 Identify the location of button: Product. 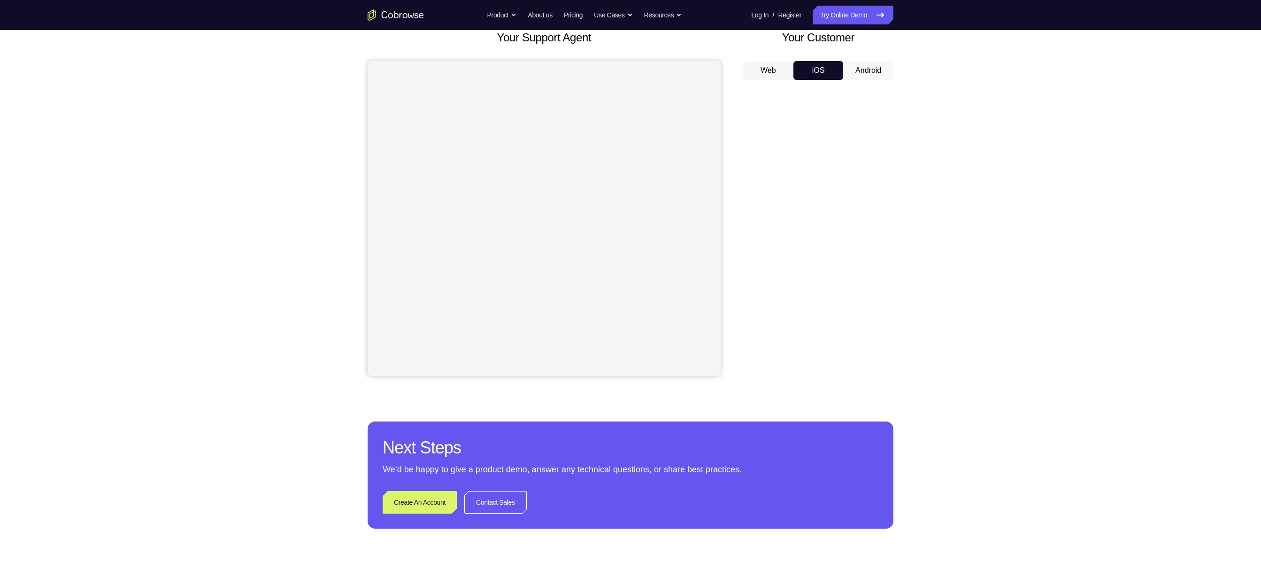
(502, 15).